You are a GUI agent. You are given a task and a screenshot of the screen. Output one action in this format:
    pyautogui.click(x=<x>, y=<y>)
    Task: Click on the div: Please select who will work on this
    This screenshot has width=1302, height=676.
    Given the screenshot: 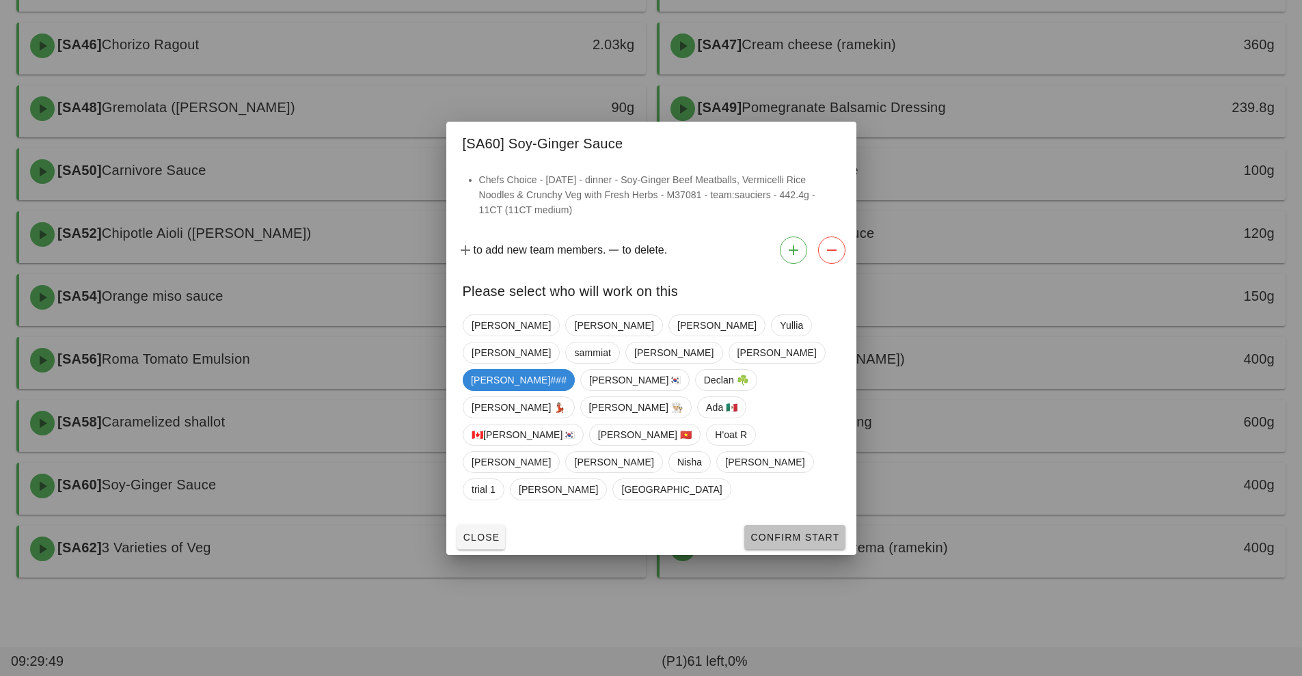 What is the action you would take?
    pyautogui.click(x=651, y=289)
    